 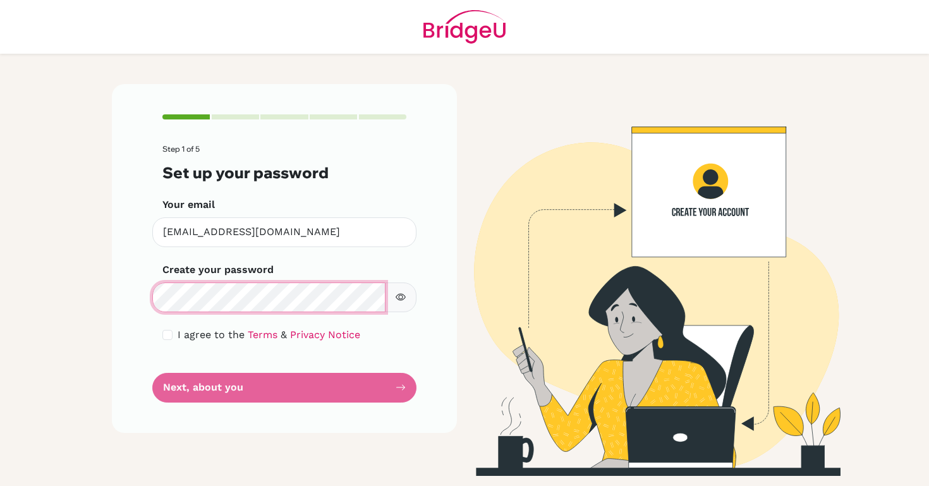 I want to click on input: Insert your email*, so click(x=284, y=232).